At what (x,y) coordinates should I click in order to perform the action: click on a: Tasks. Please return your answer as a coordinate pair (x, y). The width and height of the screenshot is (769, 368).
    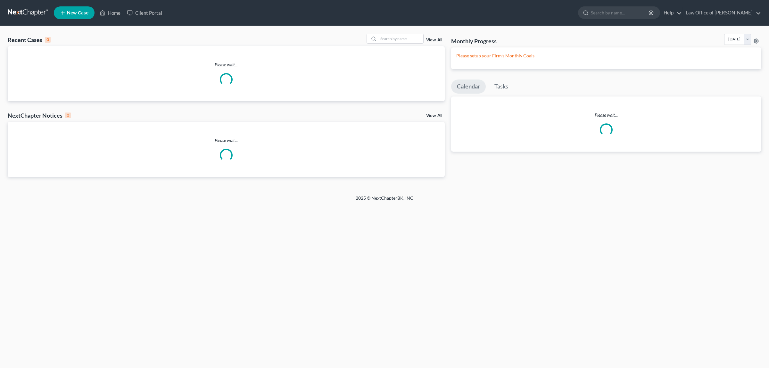
    Looking at the image, I should click on (501, 86).